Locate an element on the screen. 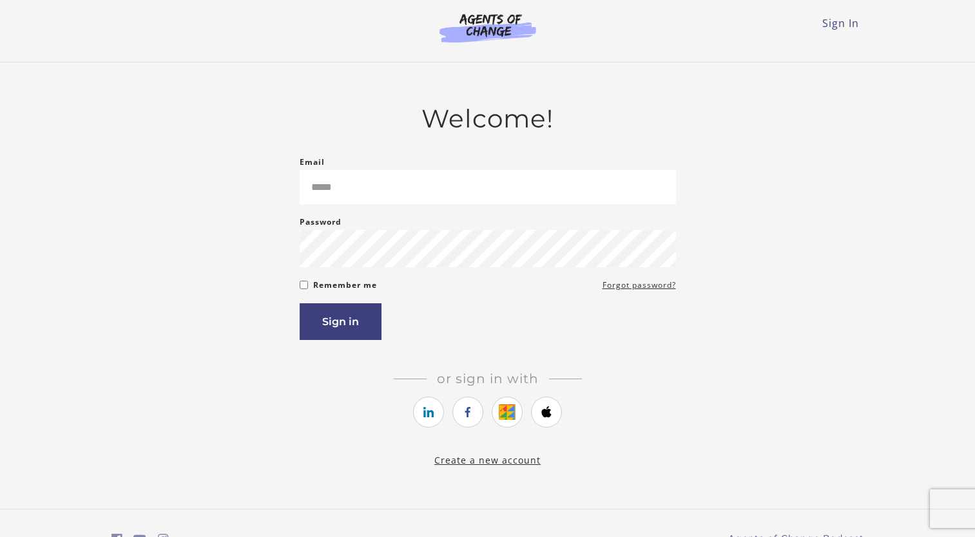  label: Email is located at coordinates (312, 162).